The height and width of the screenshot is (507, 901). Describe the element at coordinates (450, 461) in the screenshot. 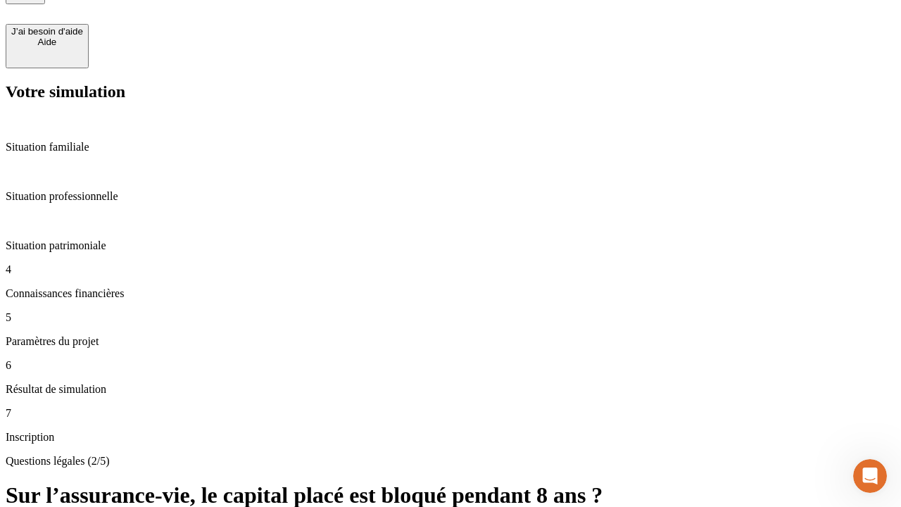

I see `p: Questions légales (2/5)` at that location.